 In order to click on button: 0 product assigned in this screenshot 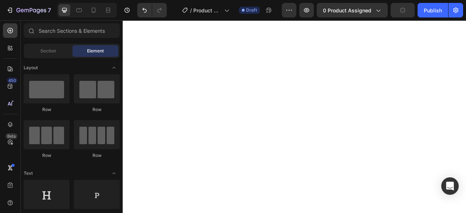, I will do `click(352, 10)`.